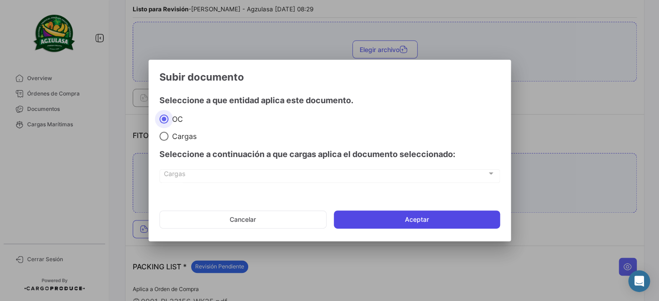  What do you see at coordinates (176, 119) in the screenshot?
I see `span: OC` at bounding box center [176, 119].